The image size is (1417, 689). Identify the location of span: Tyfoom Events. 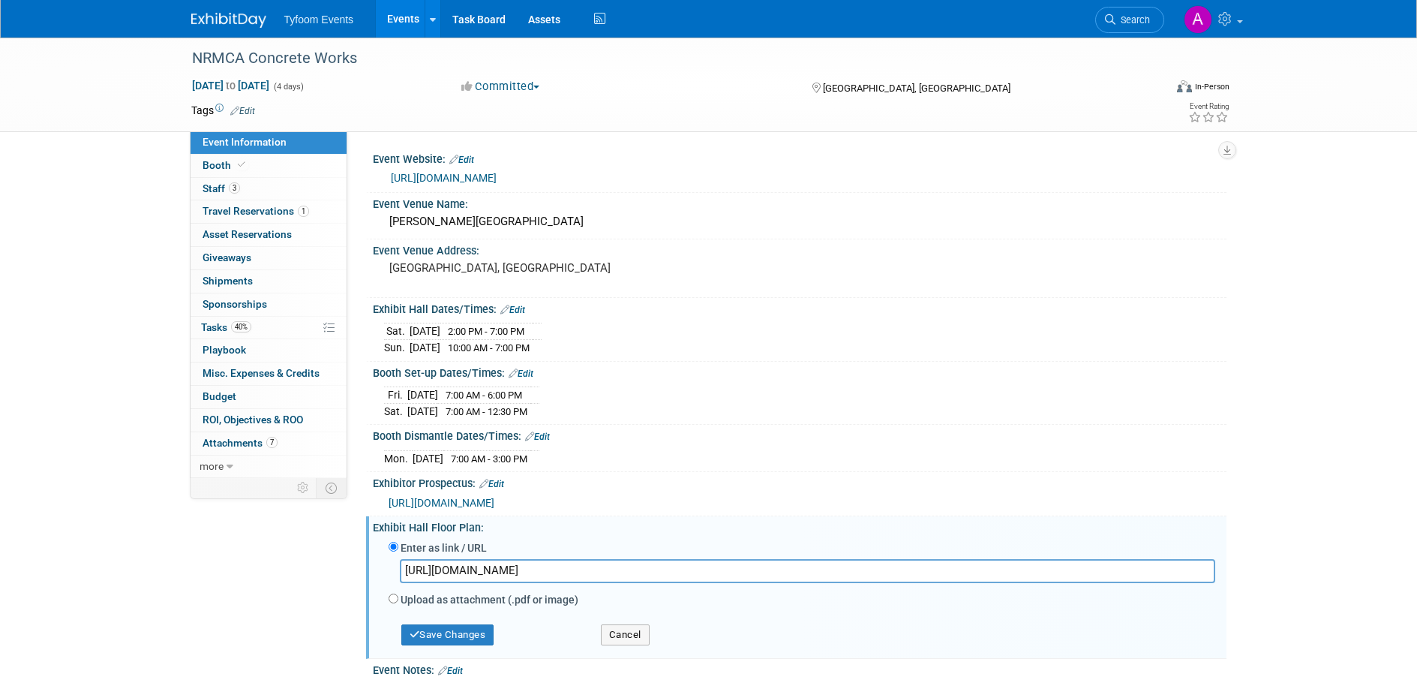
(319, 20).